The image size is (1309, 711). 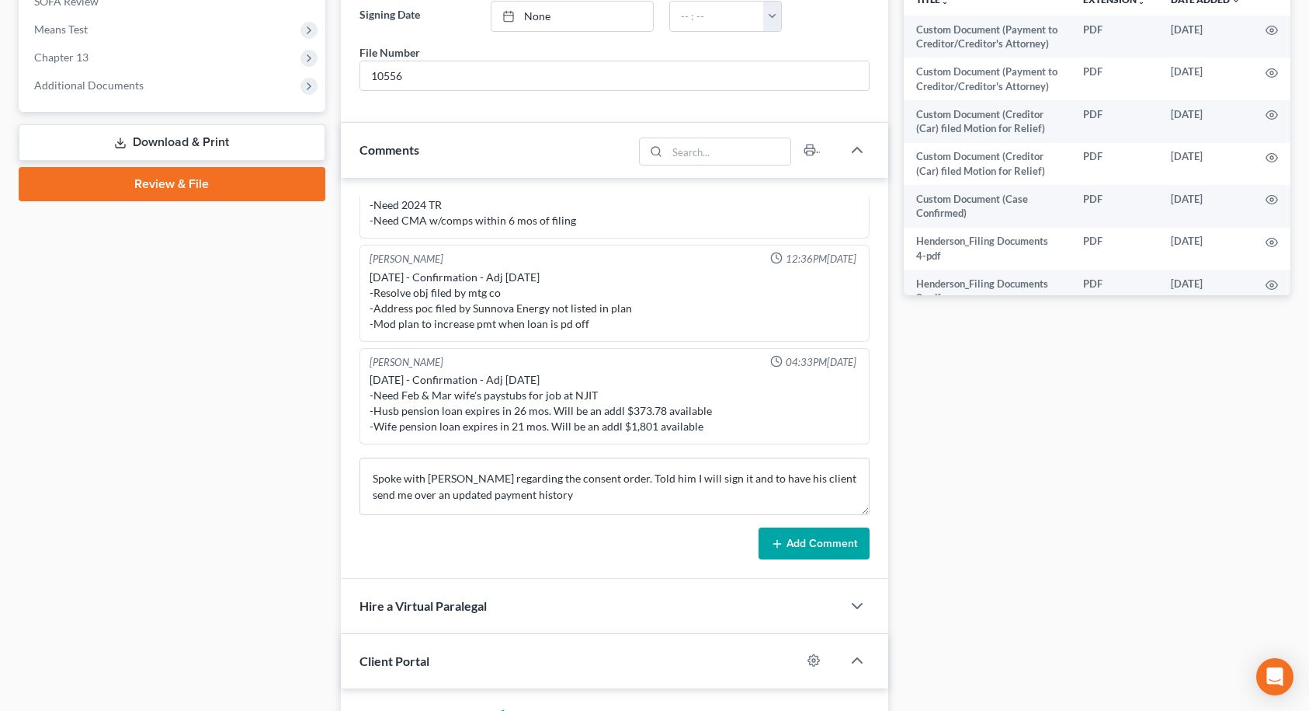 I want to click on a: Download & Print, so click(x=172, y=142).